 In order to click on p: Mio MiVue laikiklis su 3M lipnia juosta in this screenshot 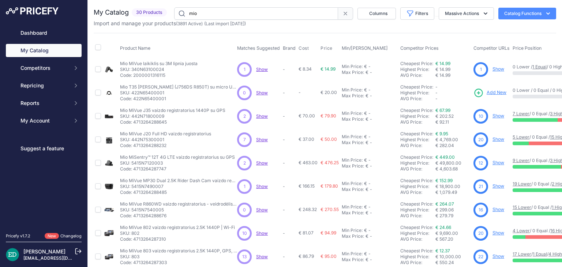, I will do `click(159, 64)`.